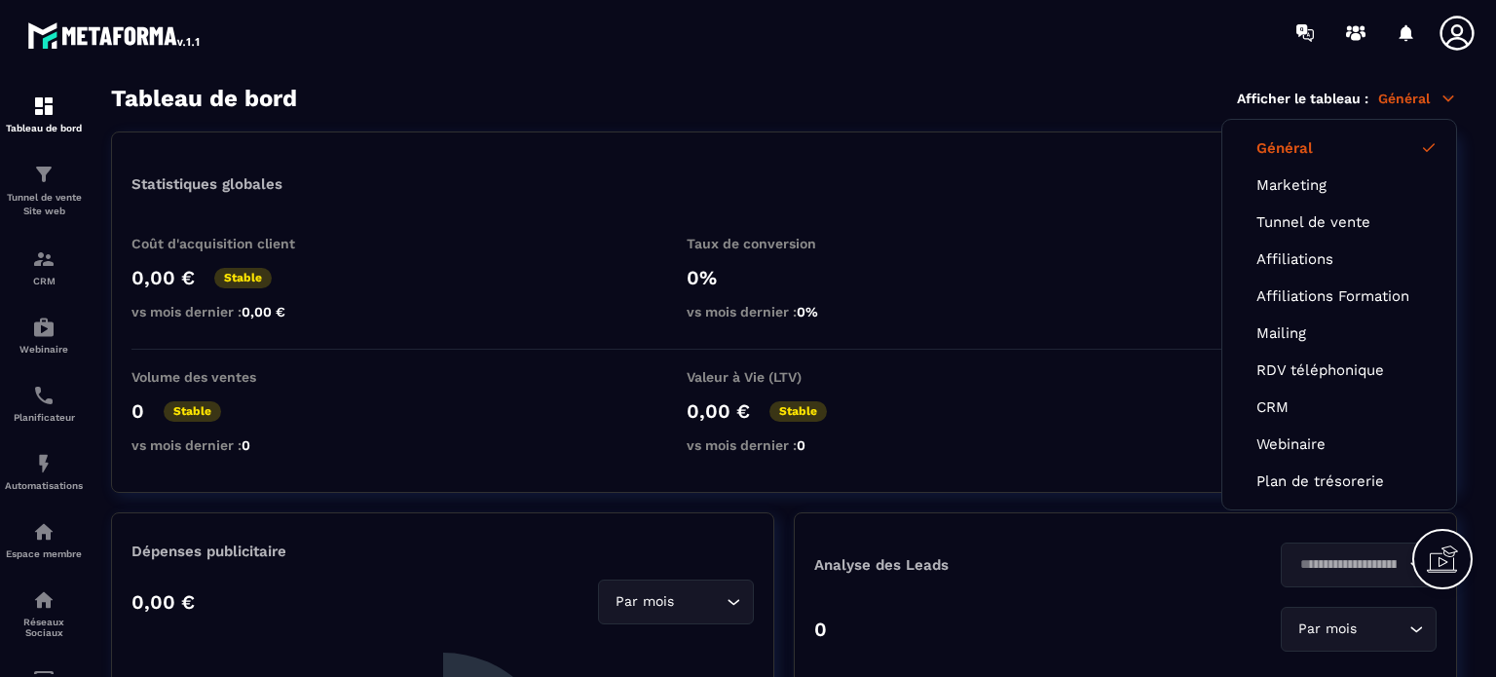  What do you see at coordinates (1302, 98) in the screenshot?
I see `p: Afficher le tableau :` at bounding box center [1302, 98].